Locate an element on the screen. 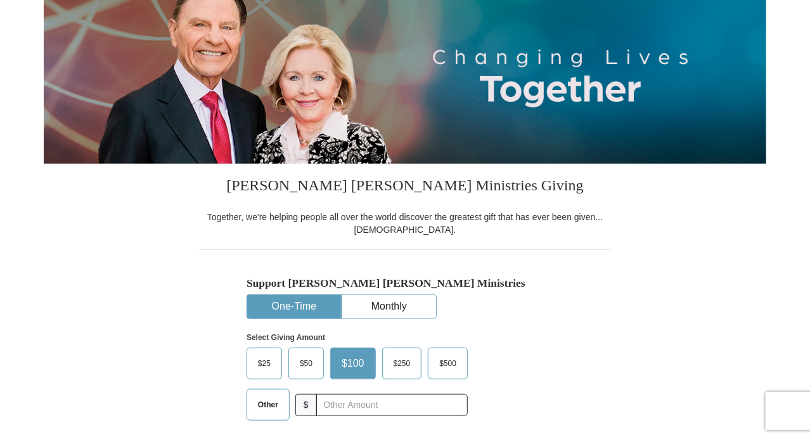 Image resolution: width=810 pixels, height=439 pixels. strong: Select Giving Amount is located at coordinates (286, 337).